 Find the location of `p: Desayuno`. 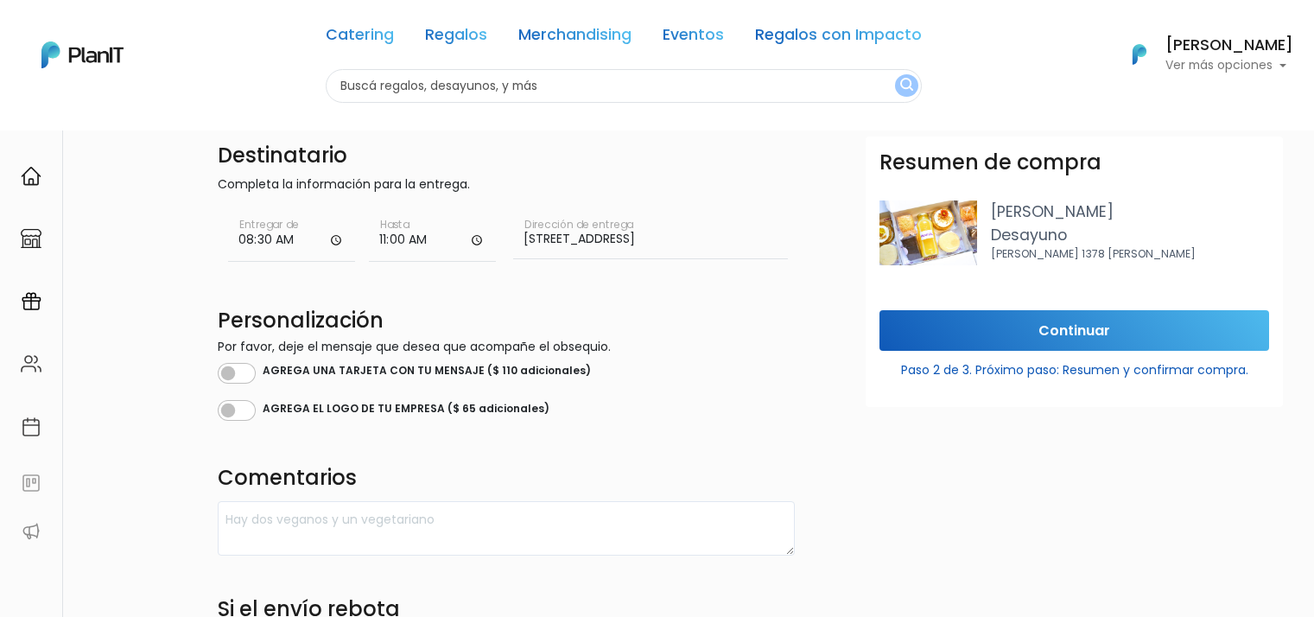

p: Desayuno is located at coordinates (1130, 235).